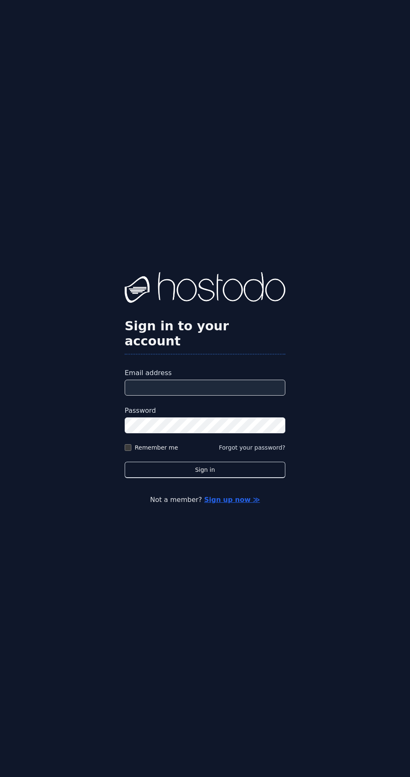  Describe the element at coordinates (205, 470) in the screenshot. I see `button: Sign in` at that location.